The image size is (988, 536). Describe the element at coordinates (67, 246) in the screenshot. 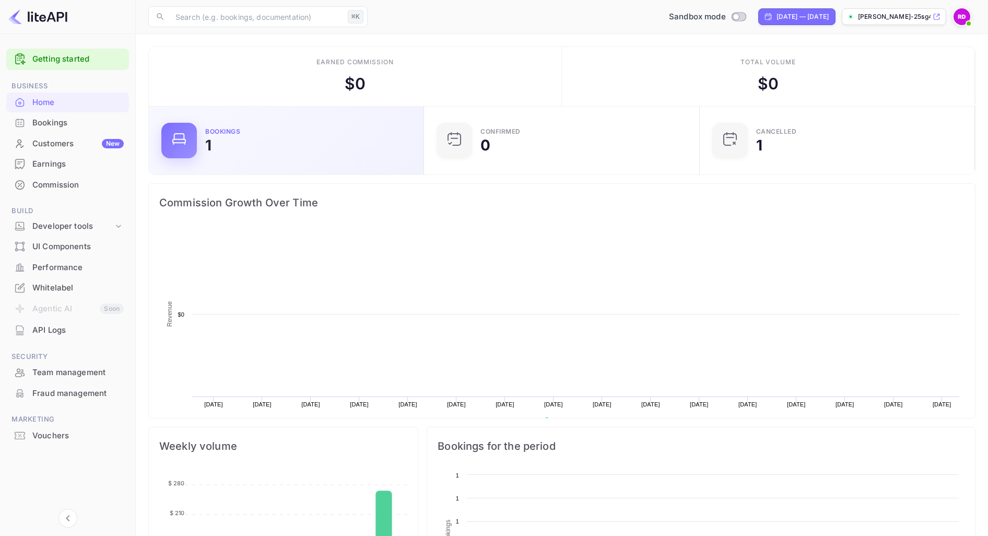

I see `a: UI Components` at that location.